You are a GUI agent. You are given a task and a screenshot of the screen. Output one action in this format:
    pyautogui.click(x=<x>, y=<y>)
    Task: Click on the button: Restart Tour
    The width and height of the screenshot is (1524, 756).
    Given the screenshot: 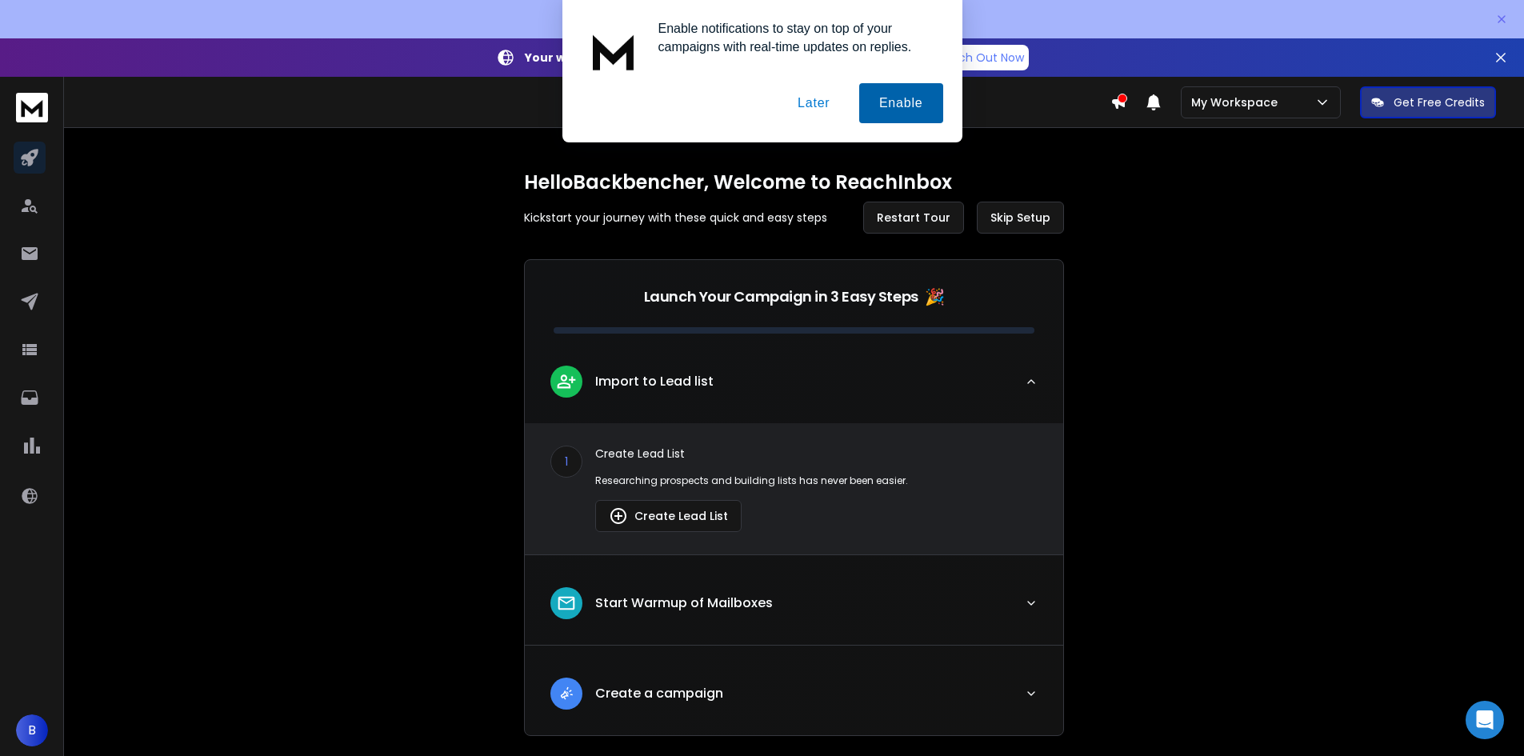 What is the action you would take?
    pyautogui.click(x=913, y=218)
    